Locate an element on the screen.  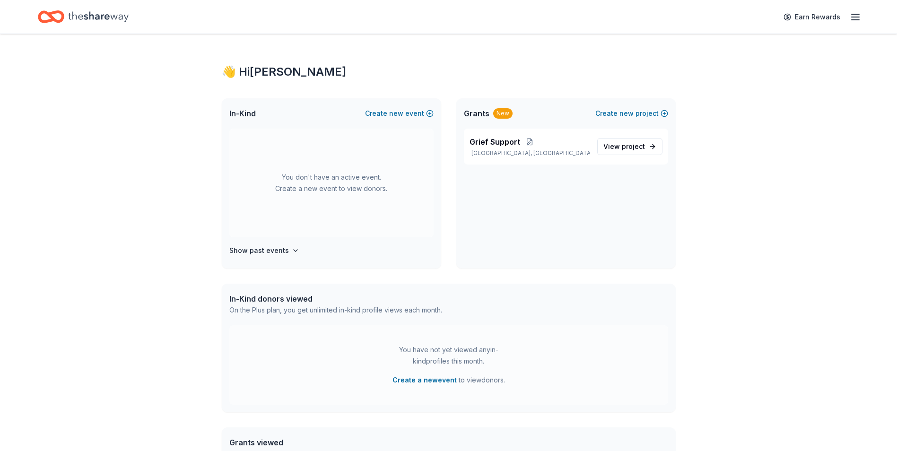
button: Createnewevent is located at coordinates (399, 113).